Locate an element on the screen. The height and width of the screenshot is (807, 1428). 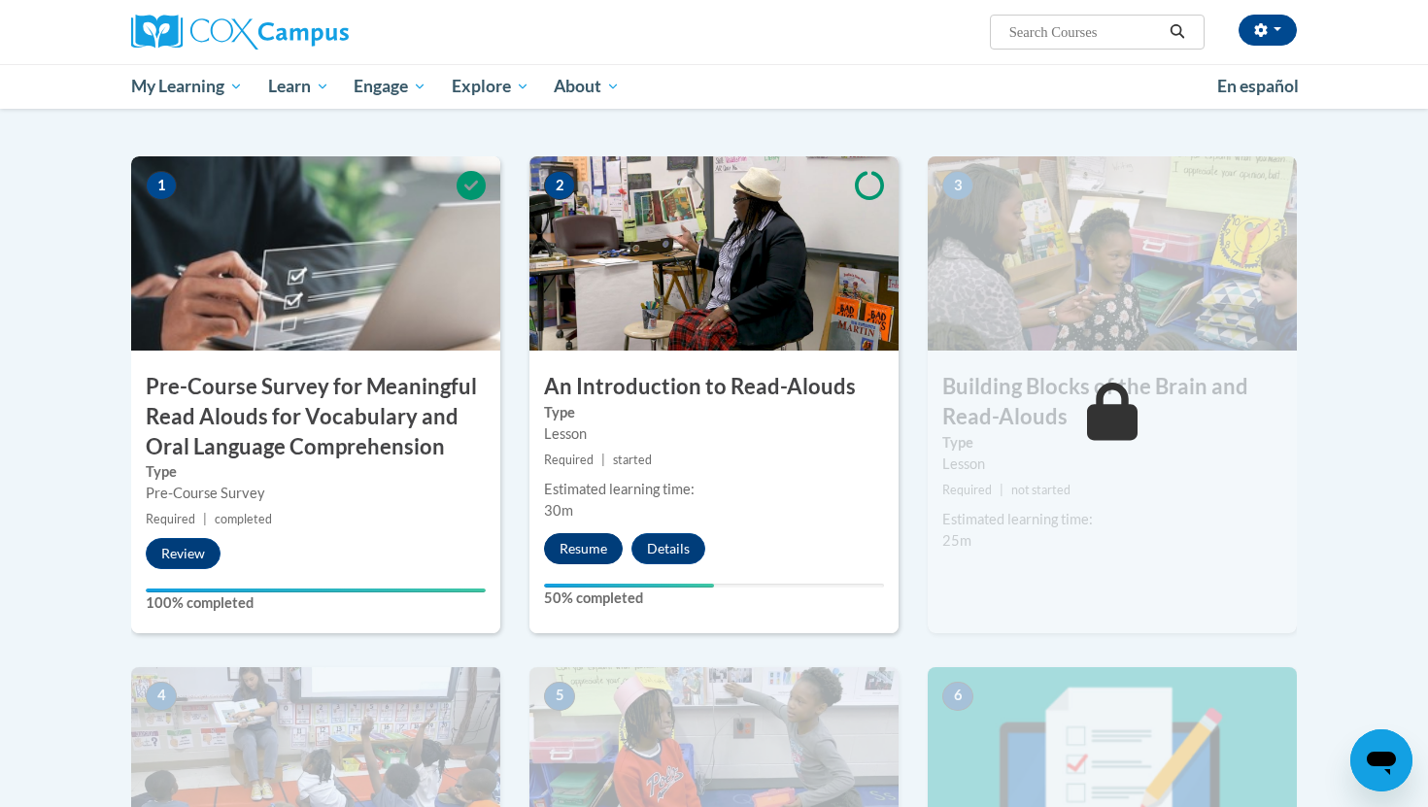
a: Explore is located at coordinates (490, 86).